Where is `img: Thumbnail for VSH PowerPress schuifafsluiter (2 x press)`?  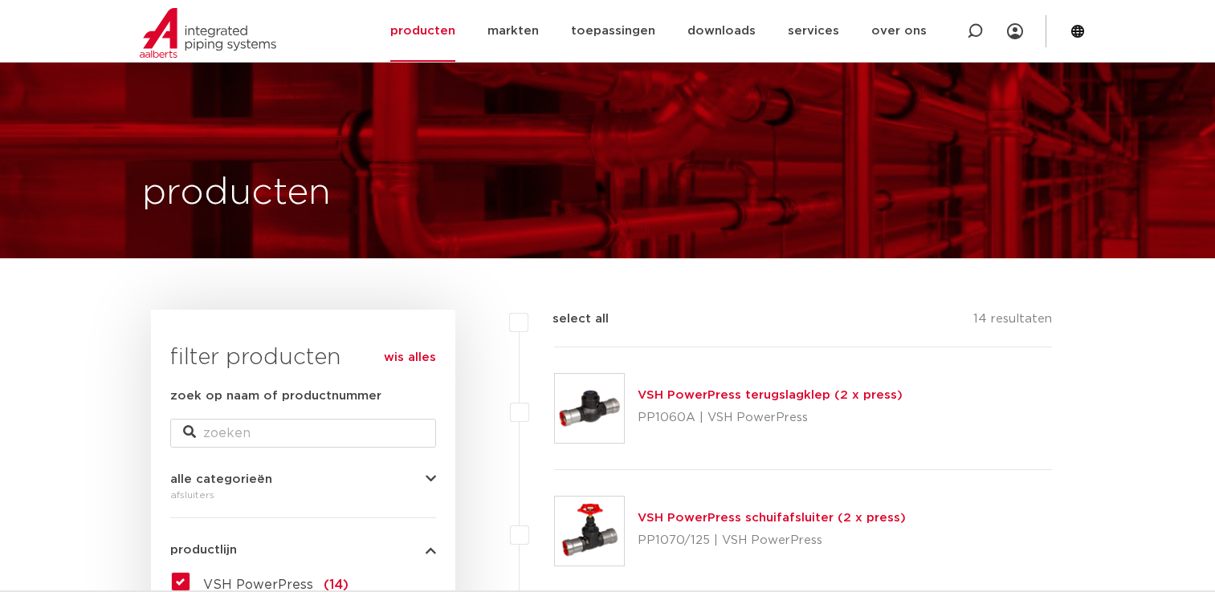
img: Thumbnail for VSH PowerPress schuifafsluiter (2 x press) is located at coordinates (589, 531).